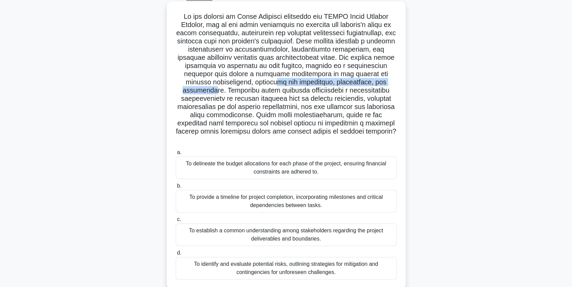  Describe the element at coordinates (286, 201) in the screenshot. I see `div: To provide a timeline for project completion, incorporating milestones and critical dependencies ...` at that location.